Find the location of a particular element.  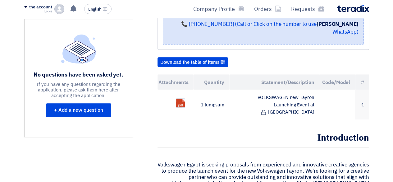

font: Requests is located at coordinates (303, 9).